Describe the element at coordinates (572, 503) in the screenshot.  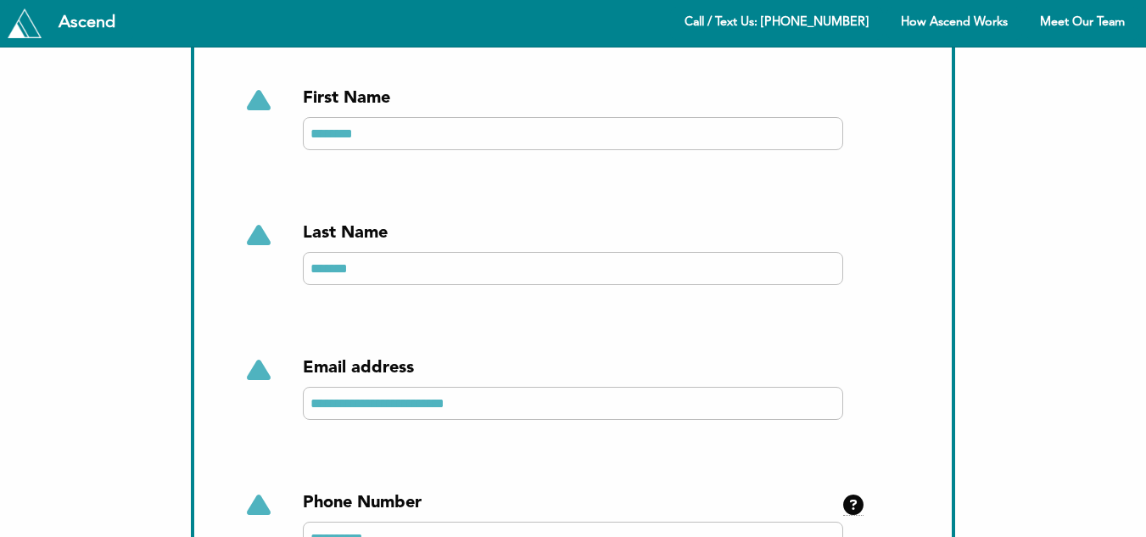
I see `div: Phone Number` at that location.